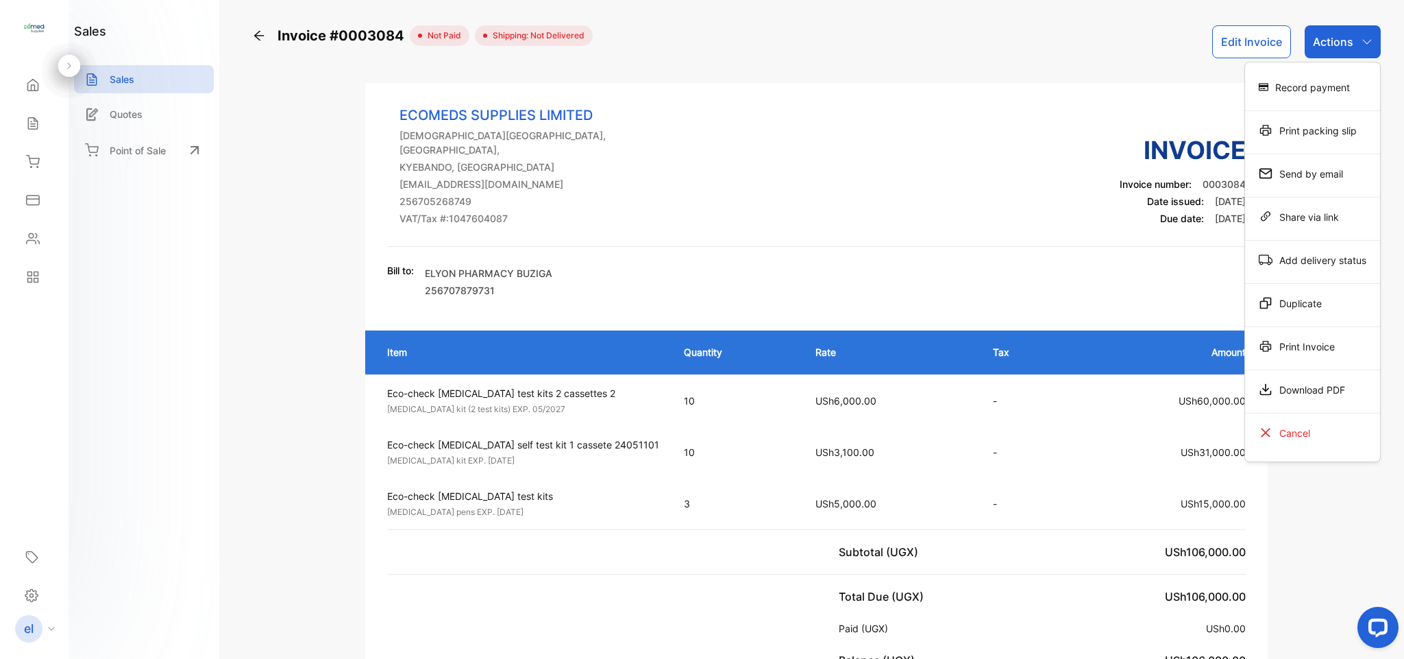  What do you see at coordinates (489, 290) in the screenshot?
I see `p: 256707879731` at bounding box center [489, 290].